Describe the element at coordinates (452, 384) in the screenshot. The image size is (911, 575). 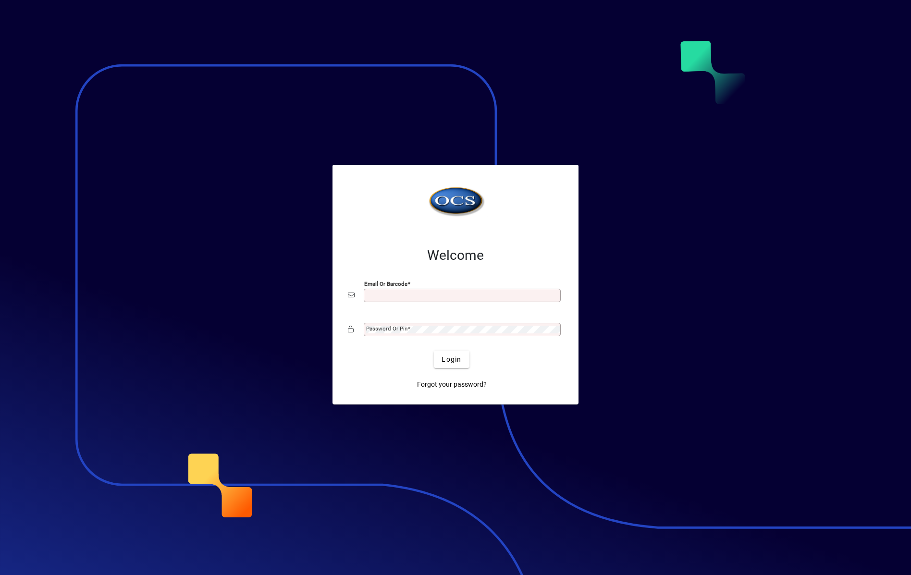
I see `a: Forgot your password?` at that location.